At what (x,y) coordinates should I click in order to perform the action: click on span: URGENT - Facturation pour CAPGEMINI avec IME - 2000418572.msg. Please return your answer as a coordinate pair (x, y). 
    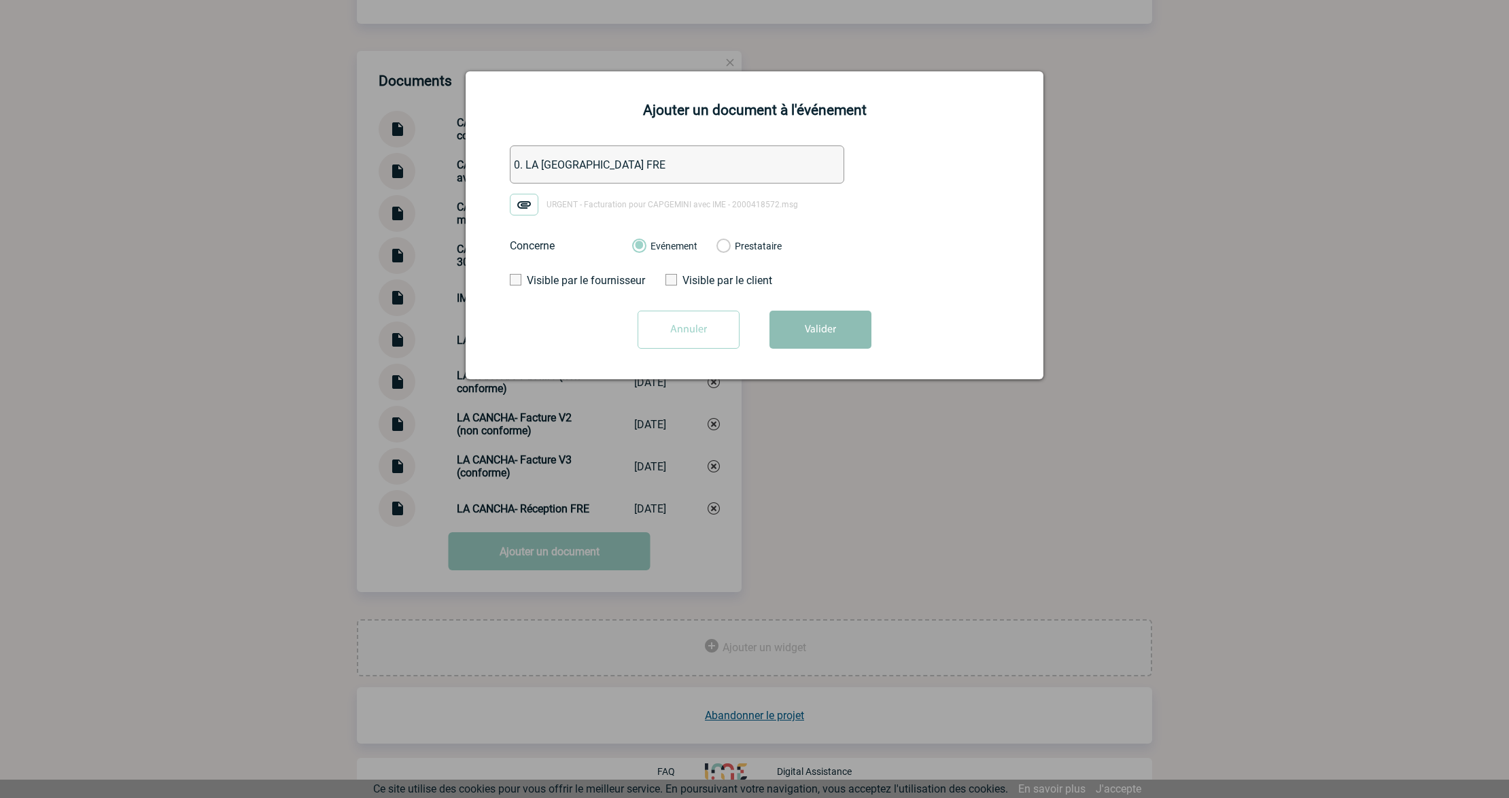
    Looking at the image, I should click on (672, 205).